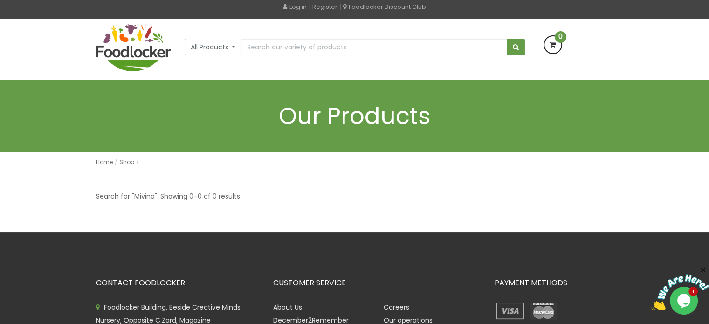 The image size is (709, 324). I want to click on input: Search our variety of products, so click(374, 47).